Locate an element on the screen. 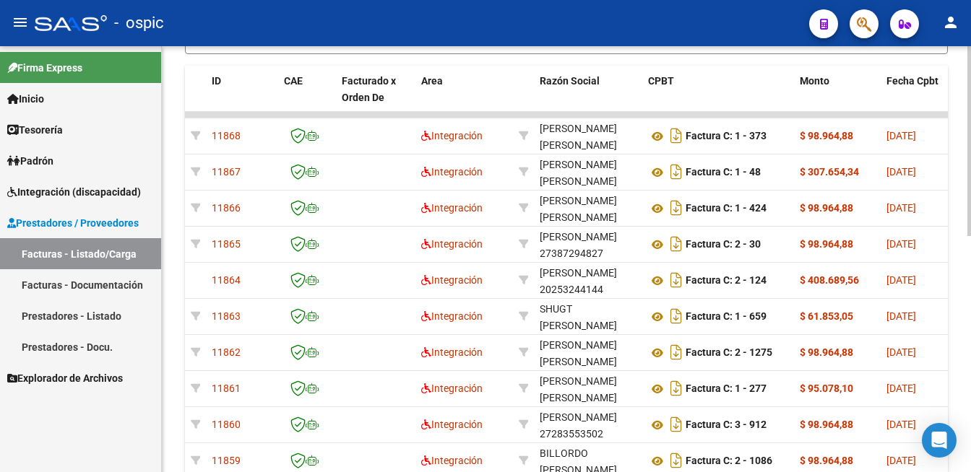  span: 11865 is located at coordinates (226, 244).